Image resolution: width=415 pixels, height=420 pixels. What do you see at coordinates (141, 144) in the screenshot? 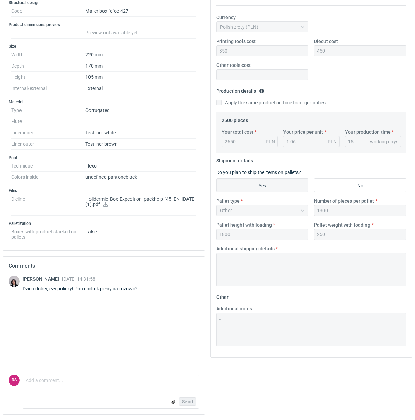
I see `dd: Testliner brown` at bounding box center [141, 144].